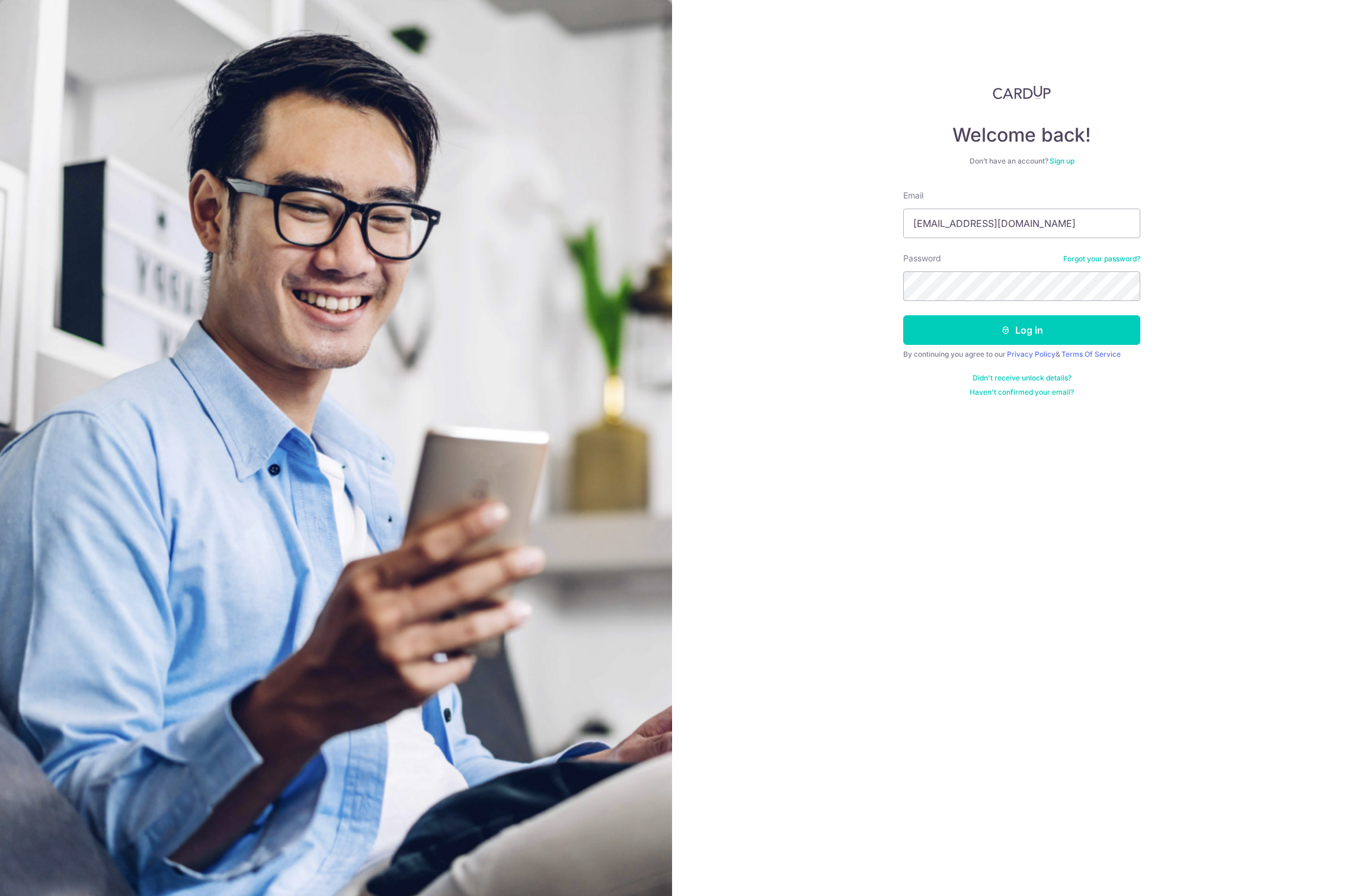 This screenshot has width=1372, height=896. Describe the element at coordinates (1102, 259) in the screenshot. I see `a: Forgot your password?` at that location.